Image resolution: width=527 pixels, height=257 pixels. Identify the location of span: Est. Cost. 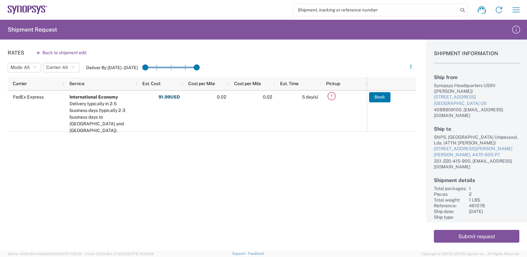
(151, 84).